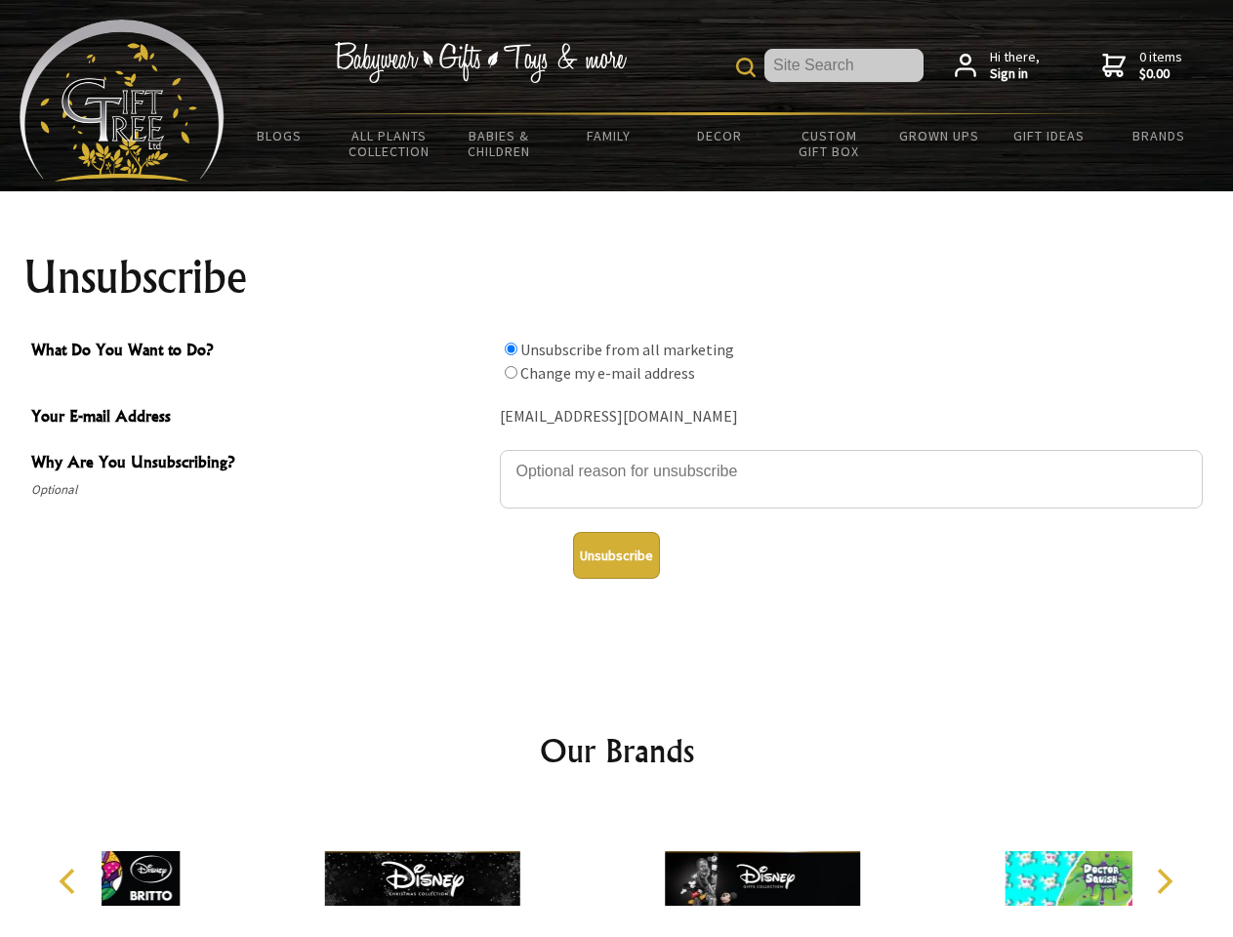  What do you see at coordinates (609, 136) in the screenshot?
I see `a: Family` at bounding box center [609, 136].